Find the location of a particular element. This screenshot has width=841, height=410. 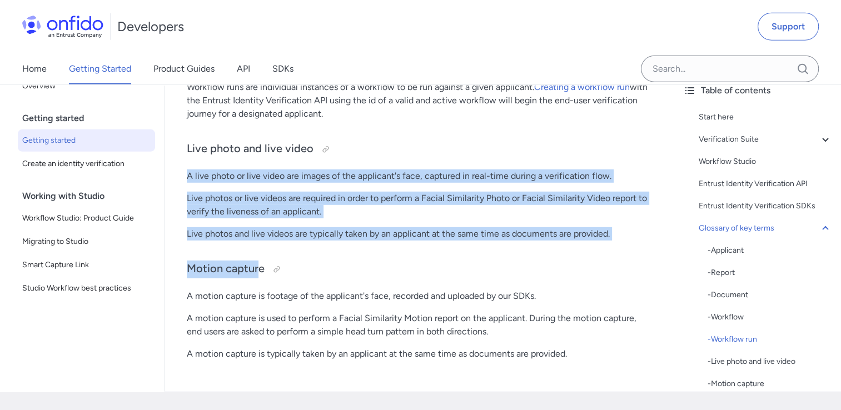

a: Support is located at coordinates (788, 27).